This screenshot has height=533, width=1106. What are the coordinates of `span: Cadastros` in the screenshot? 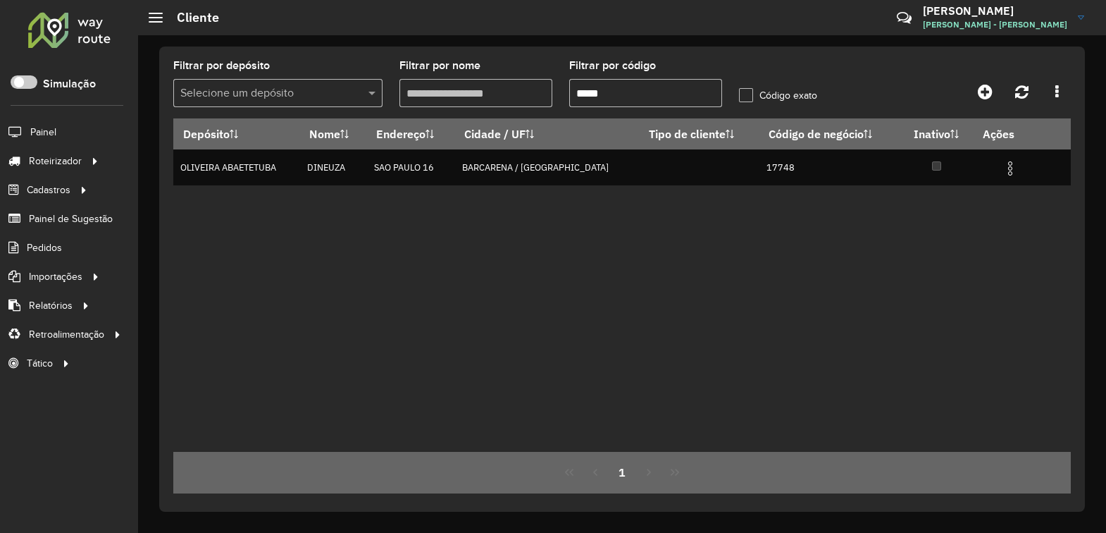 It's located at (49, 190).